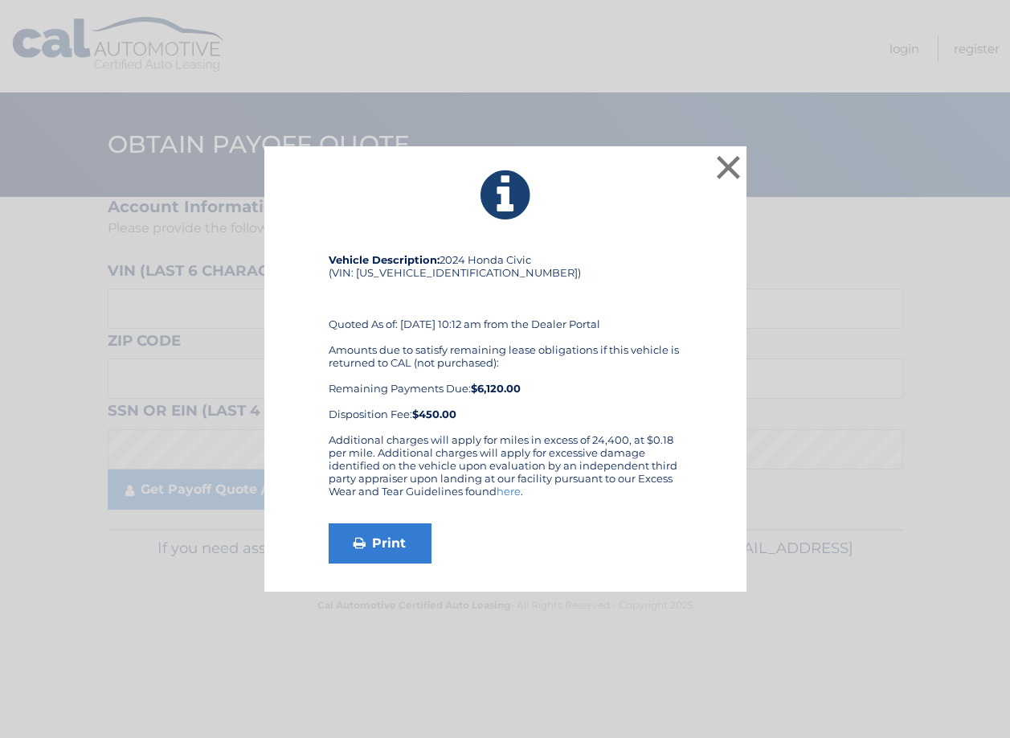 This screenshot has width=1010, height=738. I want to click on a: here, so click(509, 491).